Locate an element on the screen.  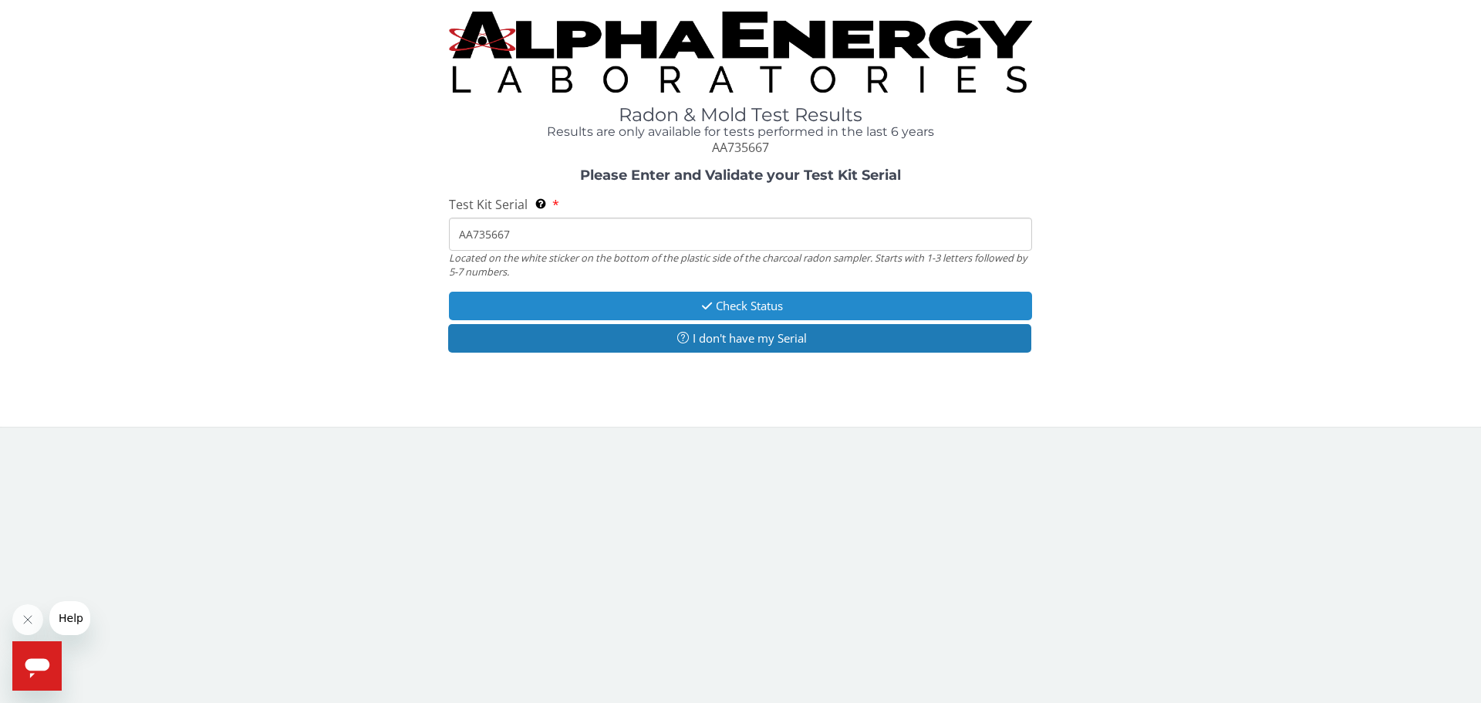
h1: Radon & Mold Test Results is located at coordinates (741, 115).